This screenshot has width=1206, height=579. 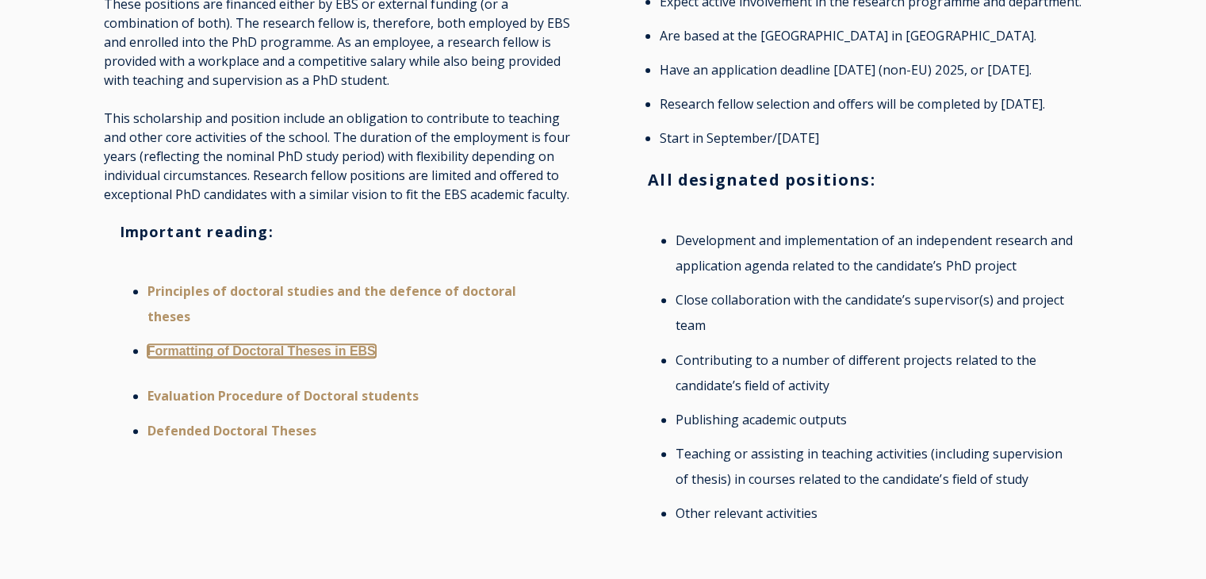 I want to click on li: Teaching or assisting in teaching activities (including supervision of thesis) in courses related..., so click(x=876, y=466).